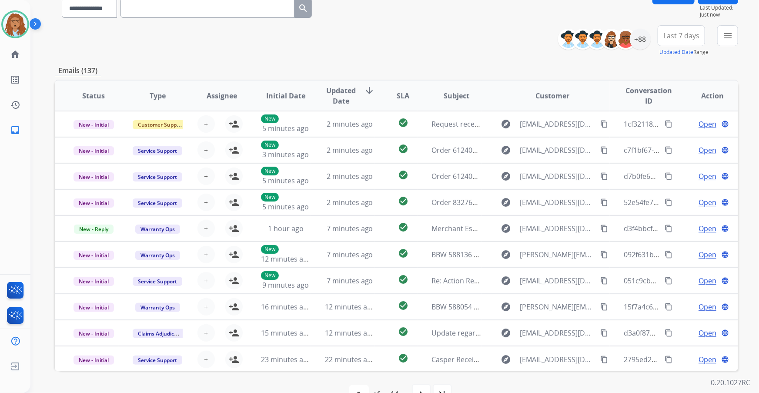  What do you see at coordinates (157, 96) in the screenshot?
I see `span: Type` at bounding box center [157, 96].